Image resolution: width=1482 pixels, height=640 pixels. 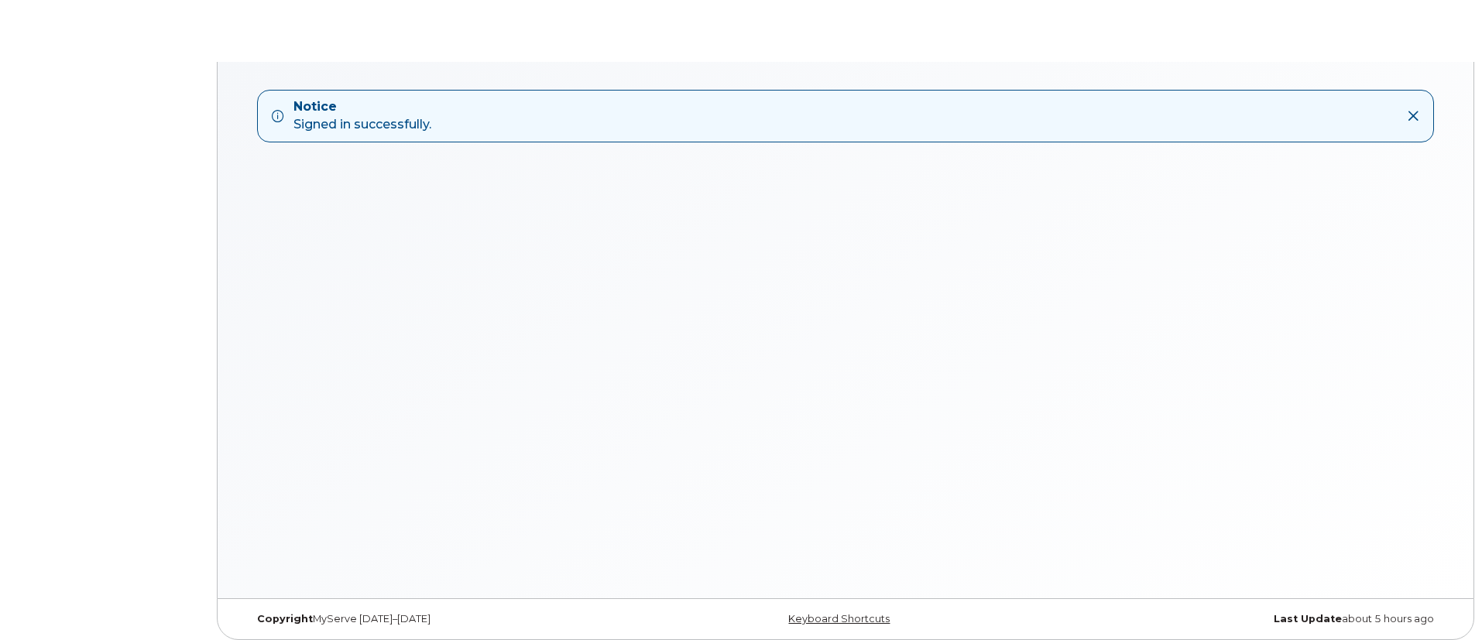 I want to click on div: about 5 hours ago, so click(x=1245, y=619).